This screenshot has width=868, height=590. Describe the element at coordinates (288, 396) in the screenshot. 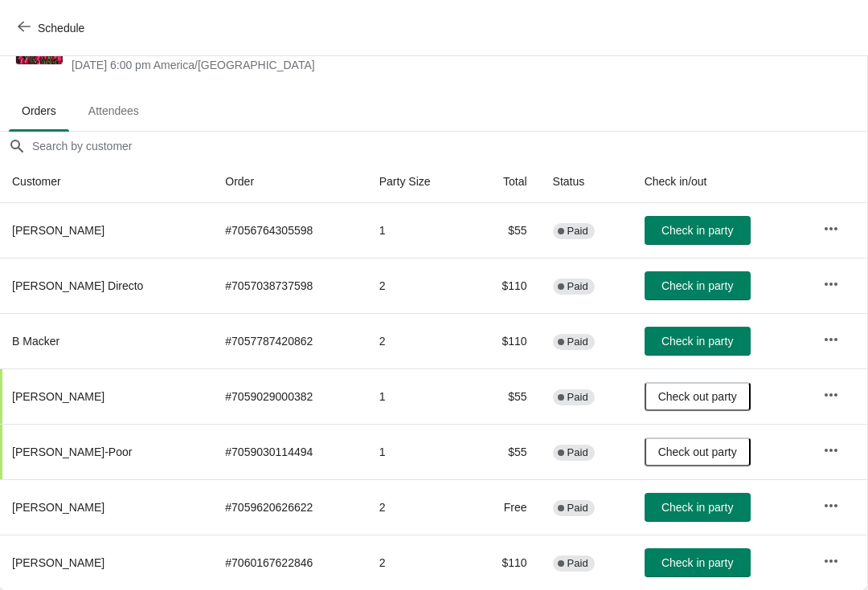

I see `td: # 7059029000382` at that location.